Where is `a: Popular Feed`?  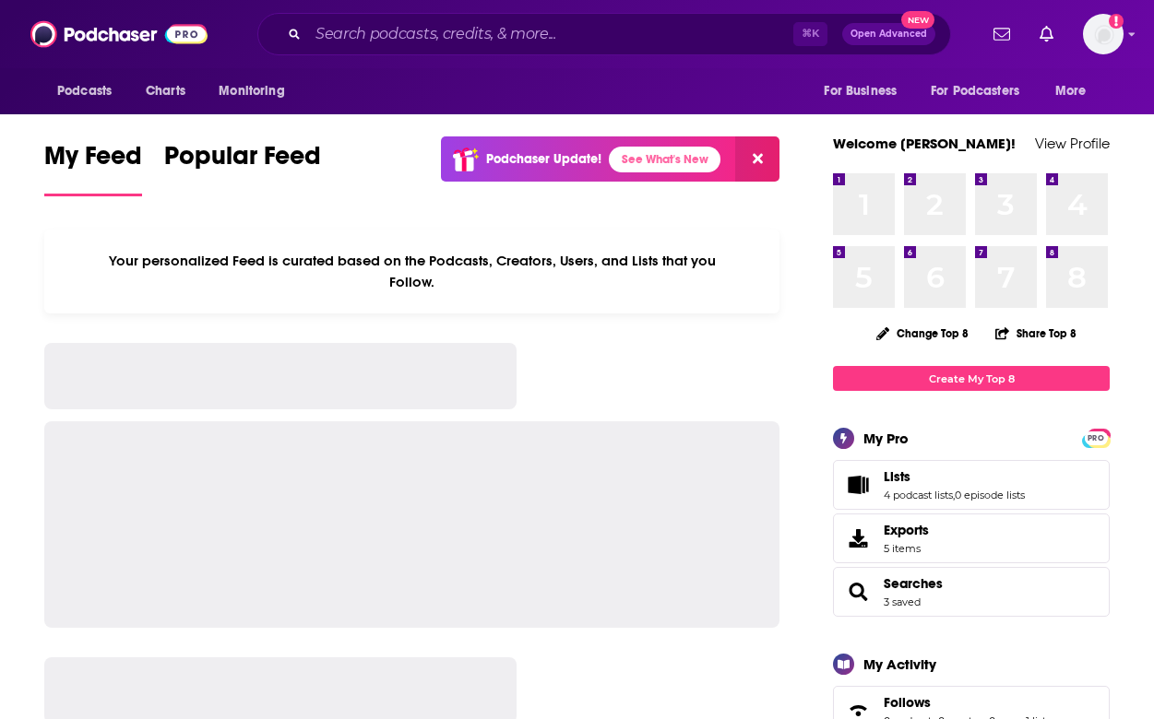
a: Popular Feed is located at coordinates (243, 168).